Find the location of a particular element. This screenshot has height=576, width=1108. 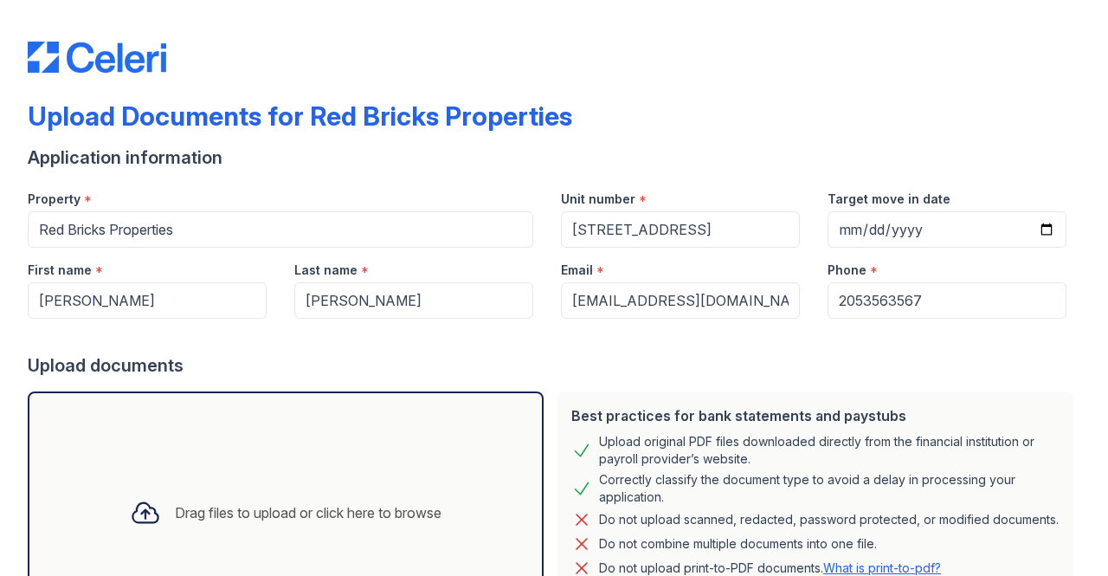

div: Upload original PDF files downloaded directly from the financial institution or payroll provider’... is located at coordinates (829, 450).